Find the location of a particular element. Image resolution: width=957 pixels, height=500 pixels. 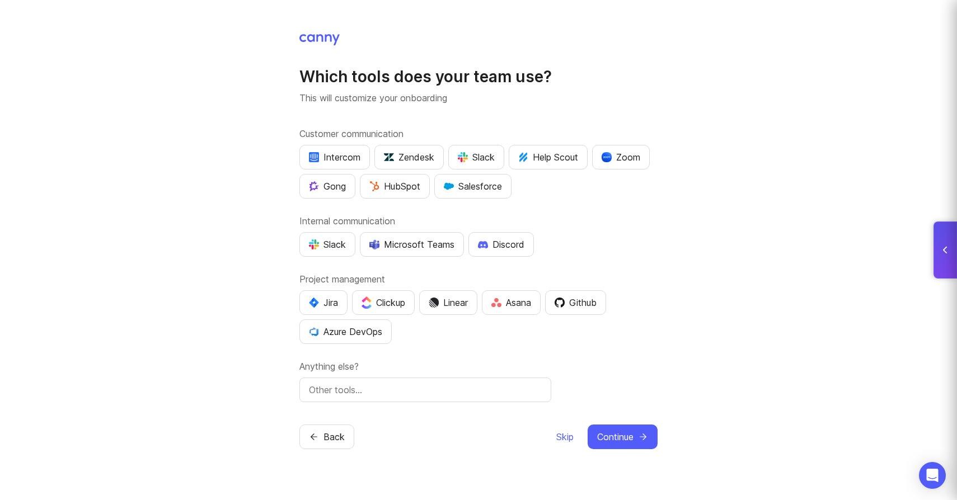

div: Gong is located at coordinates (327, 186).